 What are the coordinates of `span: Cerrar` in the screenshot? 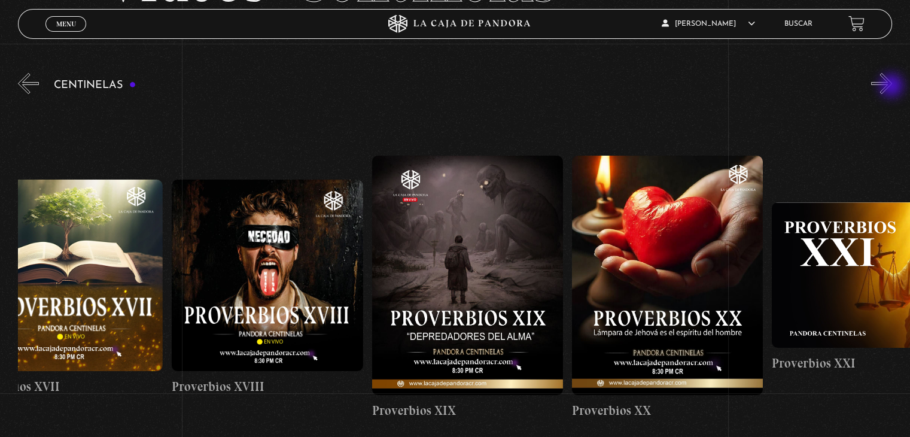 It's located at (66, 34).